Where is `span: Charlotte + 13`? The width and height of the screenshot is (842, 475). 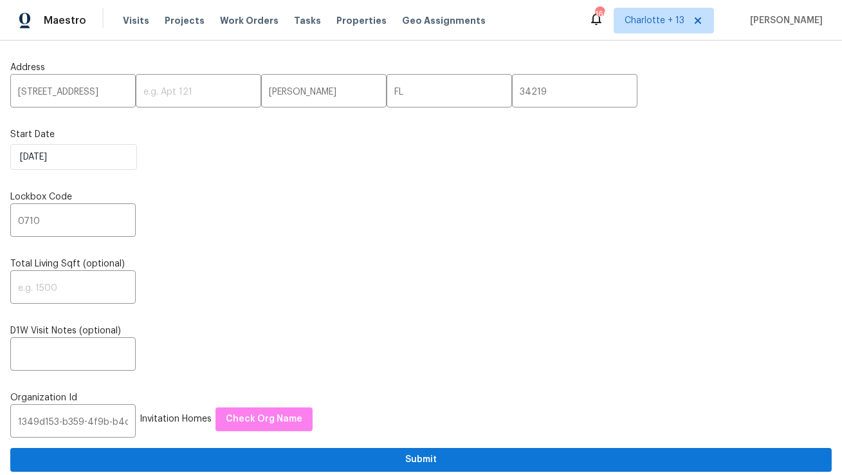
span: Charlotte + 13 is located at coordinates (654, 21).